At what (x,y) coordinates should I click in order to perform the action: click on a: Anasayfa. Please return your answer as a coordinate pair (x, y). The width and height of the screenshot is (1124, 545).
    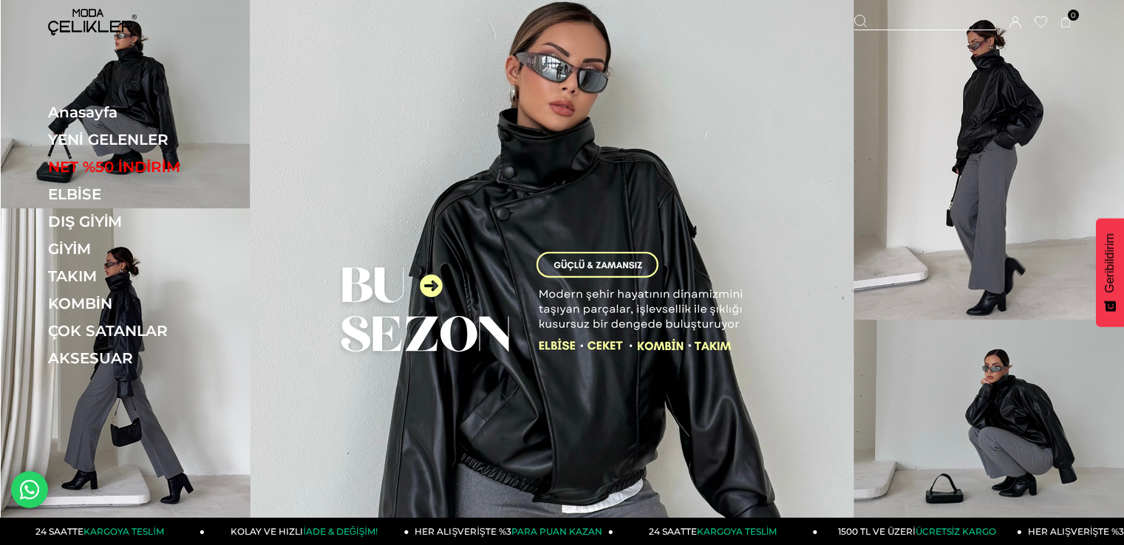
    Looking at the image, I should click on (149, 112).